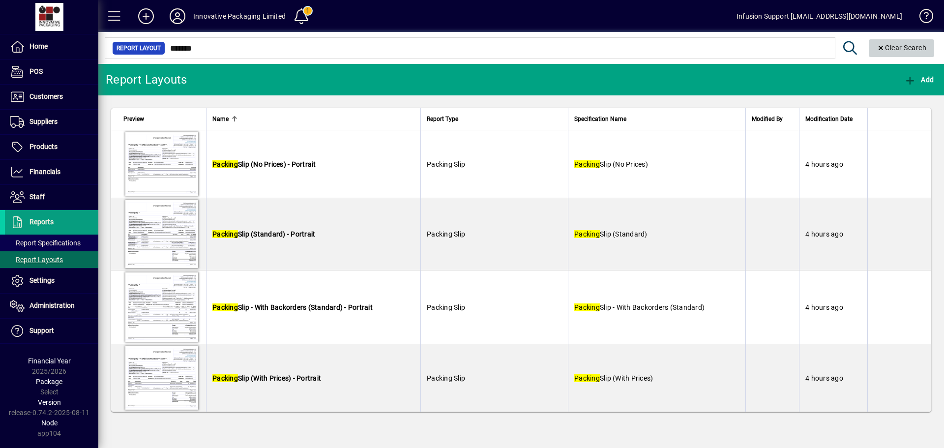  I want to click on a: Settings, so click(52, 281).